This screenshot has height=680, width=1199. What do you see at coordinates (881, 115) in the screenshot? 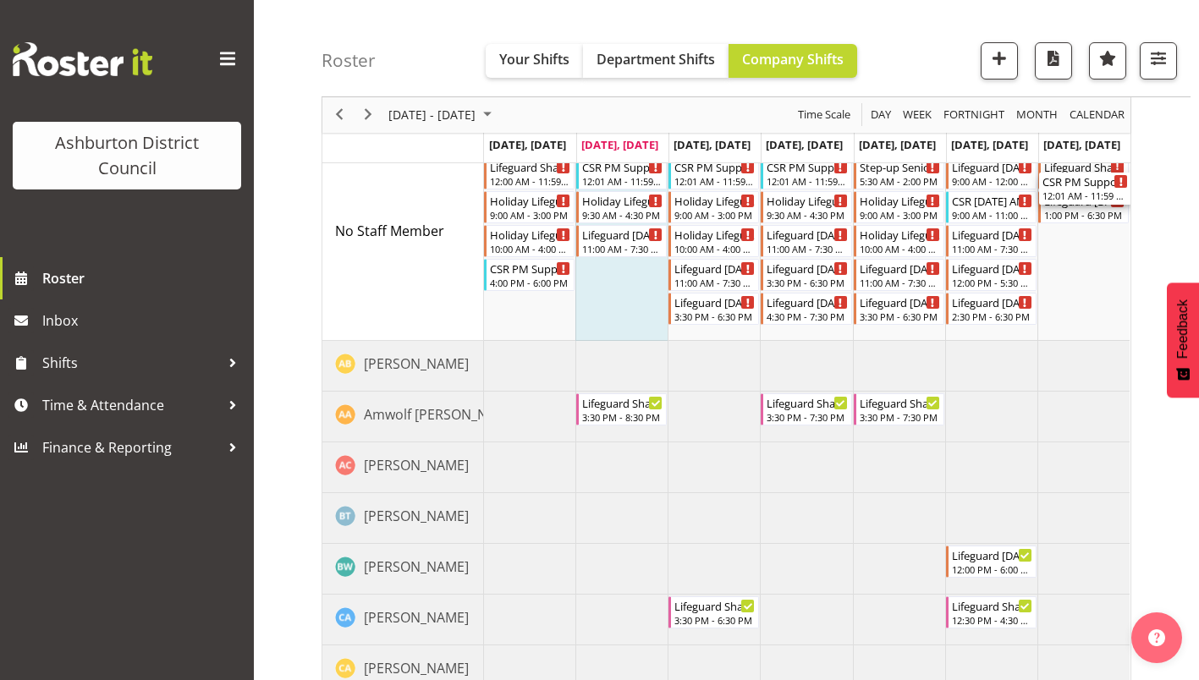
I see `span: Day` at bounding box center [881, 115].